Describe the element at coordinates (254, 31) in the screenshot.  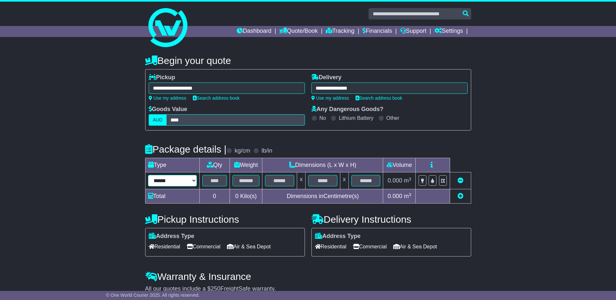
I see `a: Dashboard` at that location.